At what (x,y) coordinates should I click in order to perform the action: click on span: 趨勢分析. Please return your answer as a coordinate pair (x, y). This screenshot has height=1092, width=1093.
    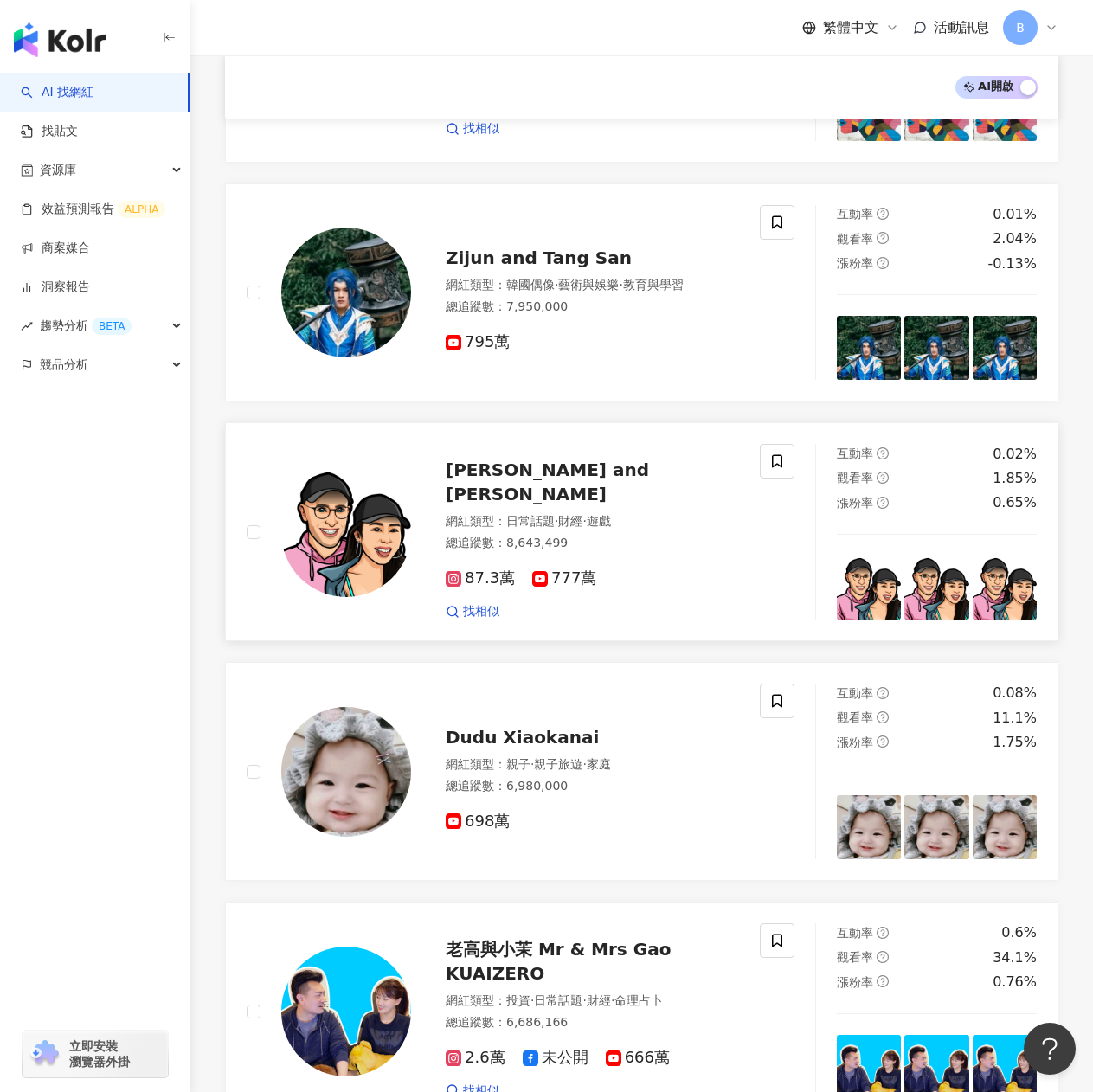
    Looking at the image, I should click on (86, 325).